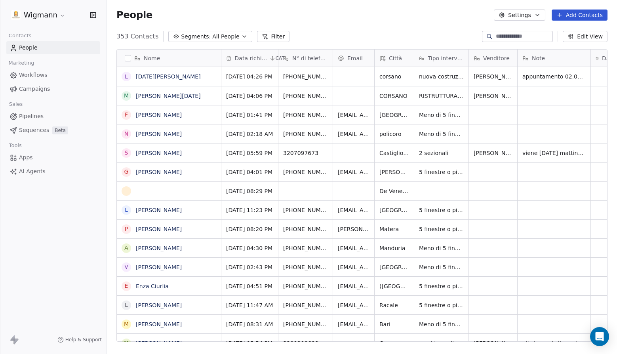  Describe the element at coordinates (493, 58) in the screenshot. I see `div: Venditore` at that location.